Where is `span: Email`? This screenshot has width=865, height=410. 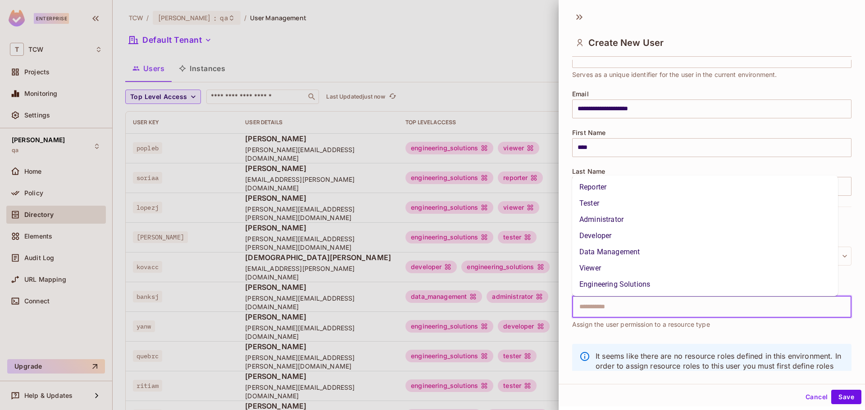
span: Email is located at coordinates (580, 94).